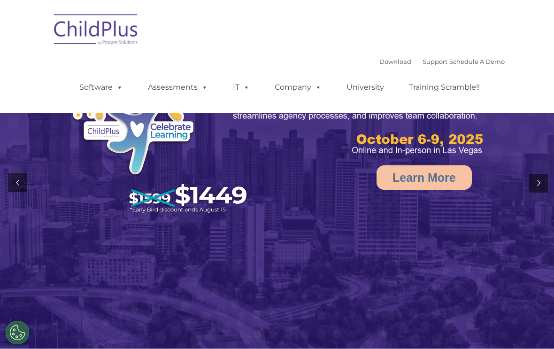 This screenshot has height=349, width=554. I want to click on a: Assessments, so click(178, 87).